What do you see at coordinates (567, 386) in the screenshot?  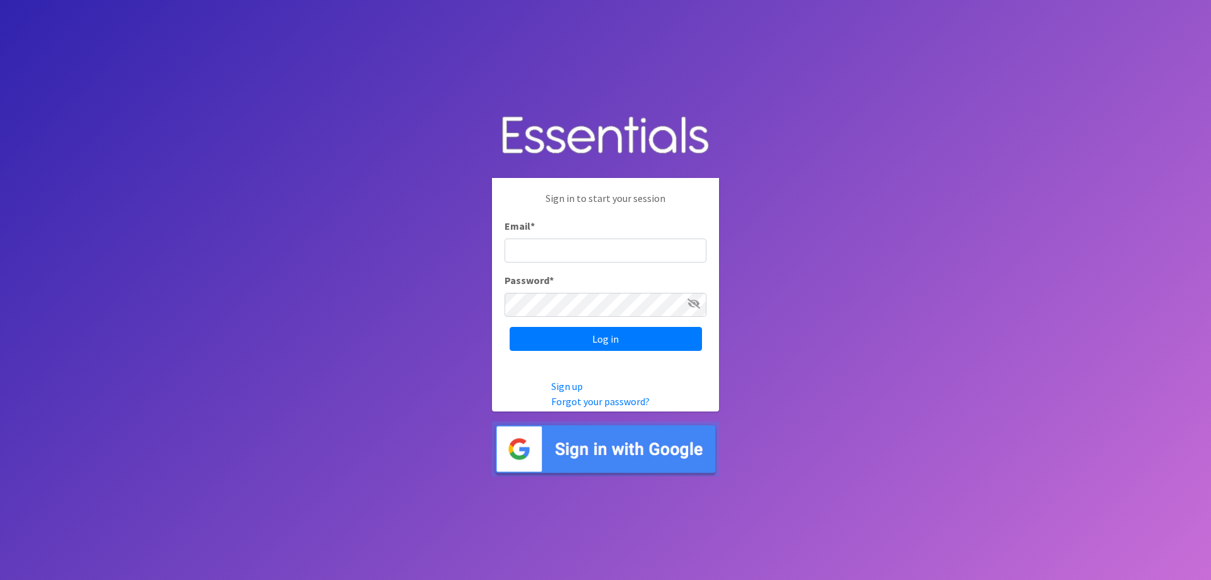 I see `a: Sign up` at bounding box center [567, 386].